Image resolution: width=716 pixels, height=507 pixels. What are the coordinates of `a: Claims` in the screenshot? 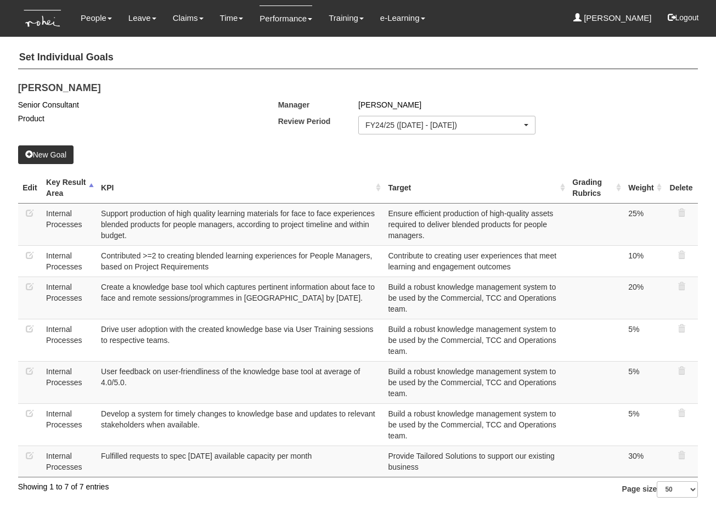 It's located at (188, 18).